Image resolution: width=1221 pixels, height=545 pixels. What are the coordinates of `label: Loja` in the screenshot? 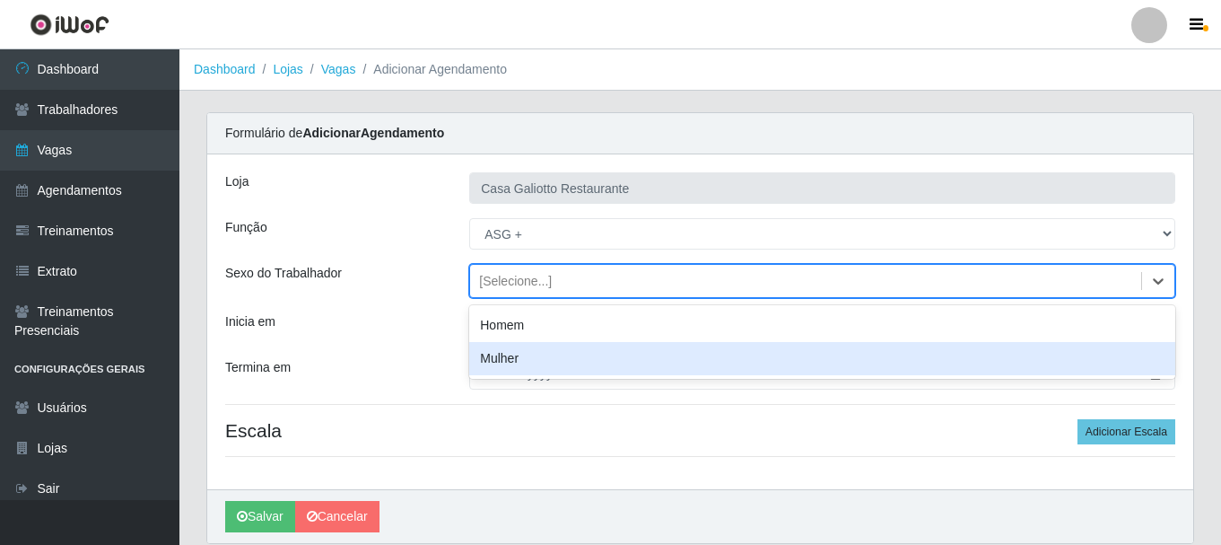 It's located at (237, 181).